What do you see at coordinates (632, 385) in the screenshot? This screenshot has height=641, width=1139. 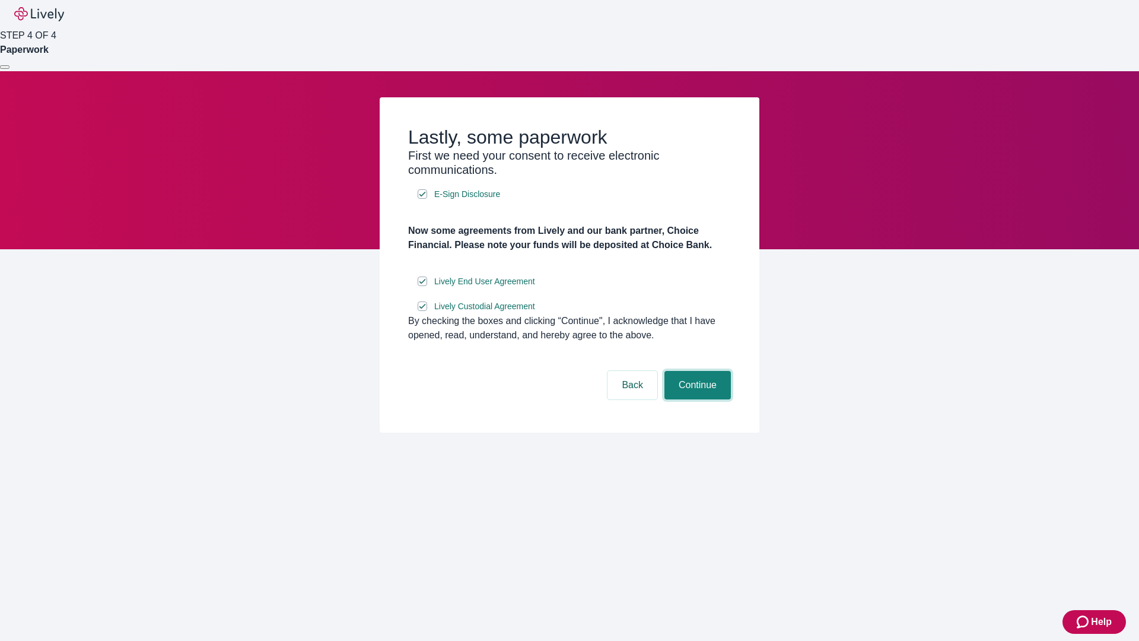 I see `button: Back` at bounding box center [632, 385].